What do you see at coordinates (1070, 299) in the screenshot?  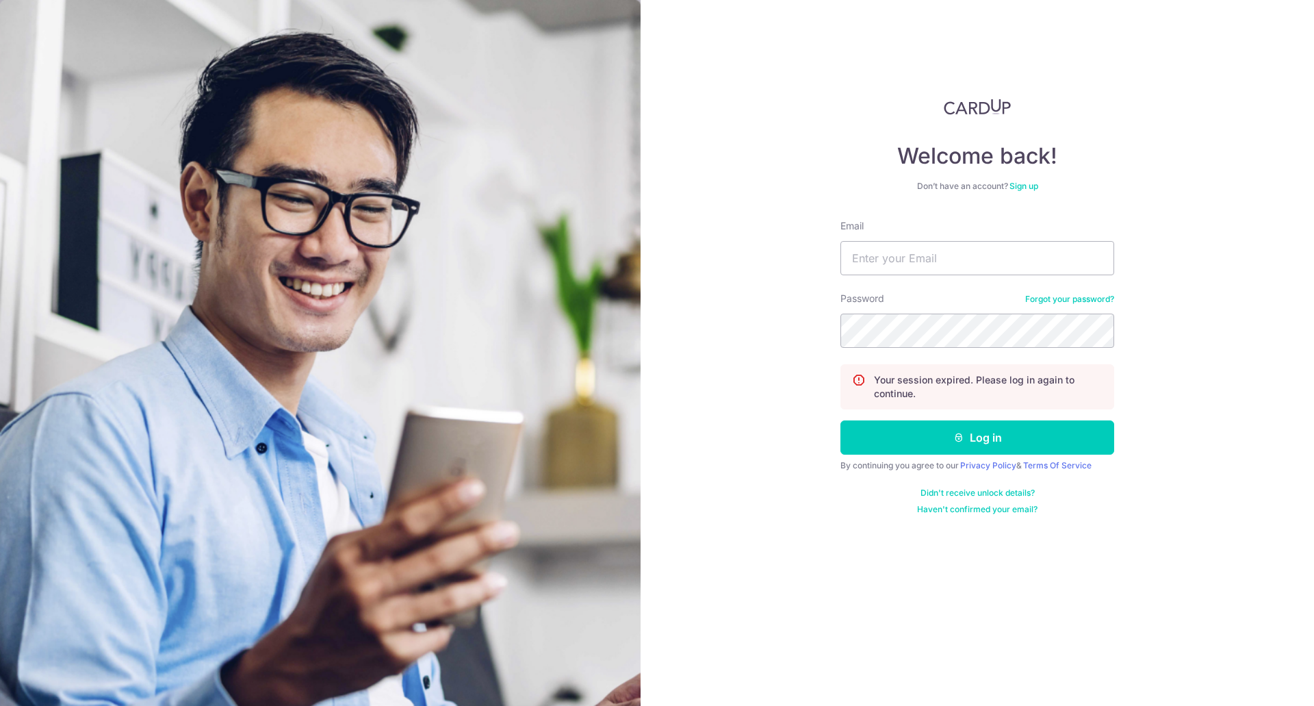 I see `a: Forgot your password?` at bounding box center [1070, 299].